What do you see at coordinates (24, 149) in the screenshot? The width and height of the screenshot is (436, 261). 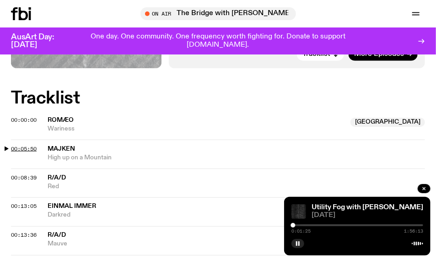 I see `span: 00:05:50` at bounding box center [24, 149].